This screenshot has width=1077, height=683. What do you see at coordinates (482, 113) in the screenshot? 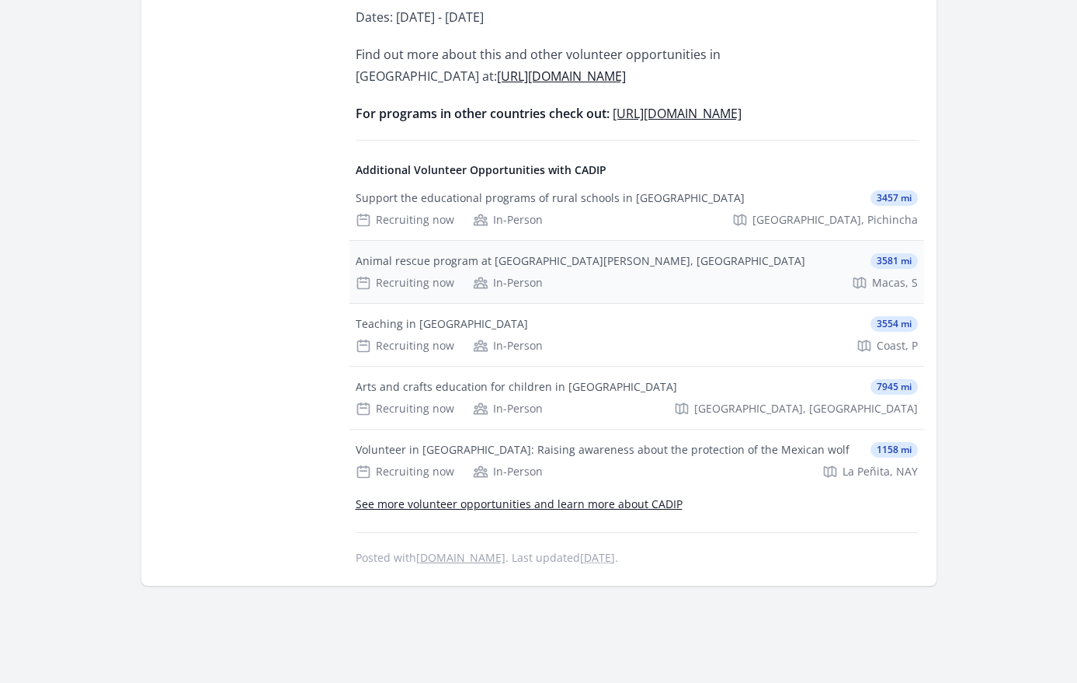
I see `strong: For programs in other countries check out:` at bounding box center [482, 113].